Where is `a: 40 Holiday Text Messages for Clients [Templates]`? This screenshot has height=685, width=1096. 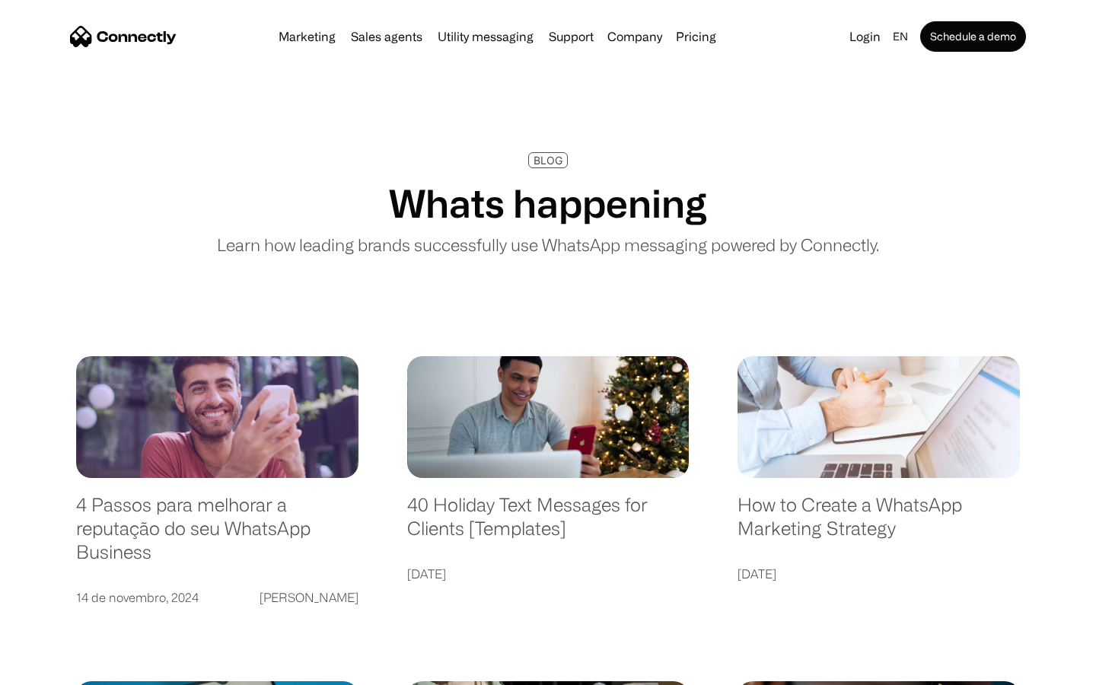 a: 40 Holiday Text Messages for Clients [Templates] is located at coordinates (548, 524).